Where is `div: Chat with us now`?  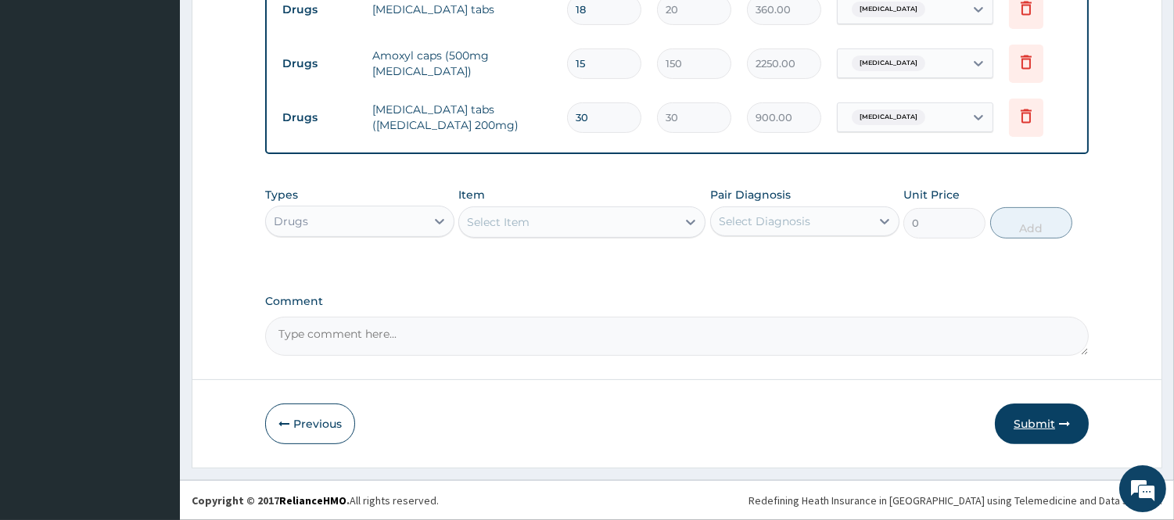 div: Chat with us now is located at coordinates (172, 98).